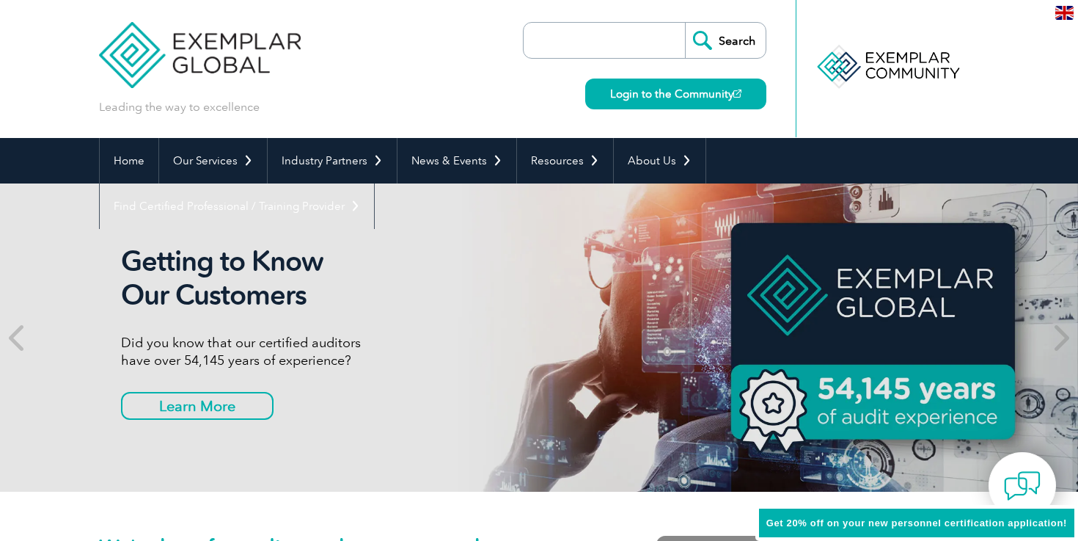 This screenshot has width=1078, height=541. I want to click on a: Industry Partners, so click(332, 161).